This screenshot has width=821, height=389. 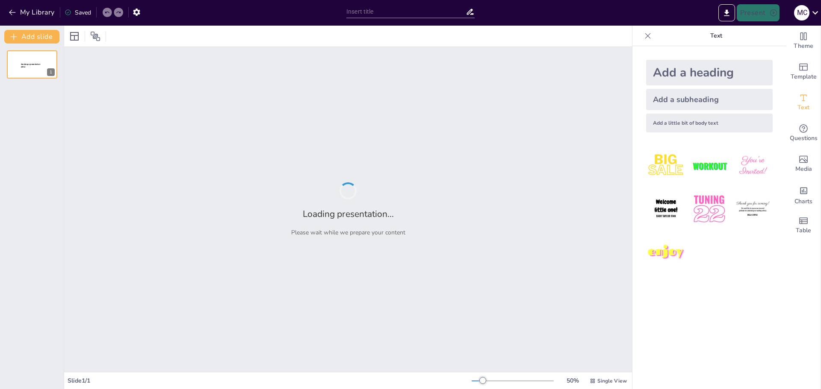 What do you see at coordinates (803, 195) in the screenshot?
I see `div: Add charts and graphs` at bounding box center [803, 195].